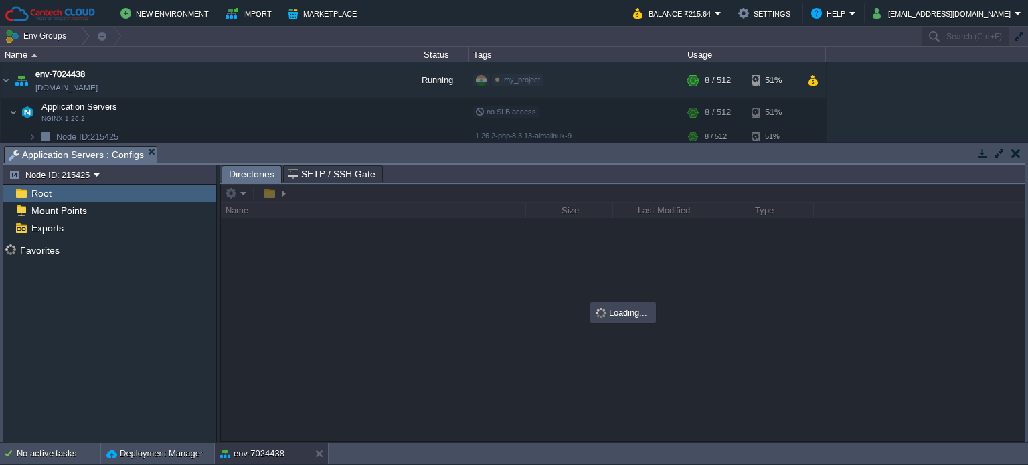 This screenshot has height=465, width=1028. Describe the element at coordinates (80, 106) in the screenshot. I see `a: Application ServersNGINX 1.26.2` at that location.